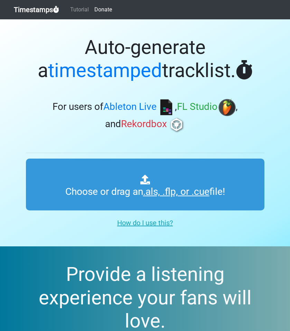  Describe the element at coordinates (144, 124) in the screenshot. I see `span: Rekordbox` at that location.